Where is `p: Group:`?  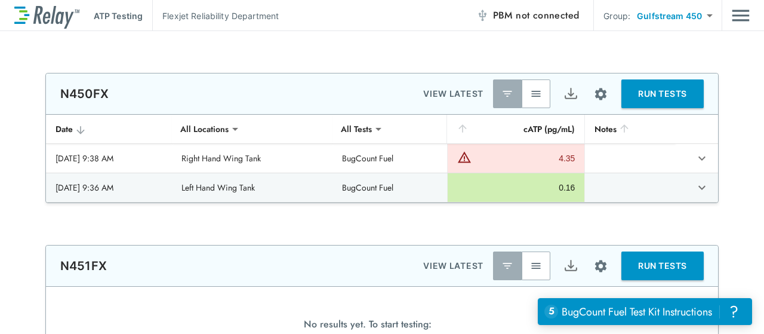 p: Group: is located at coordinates (616, 16).